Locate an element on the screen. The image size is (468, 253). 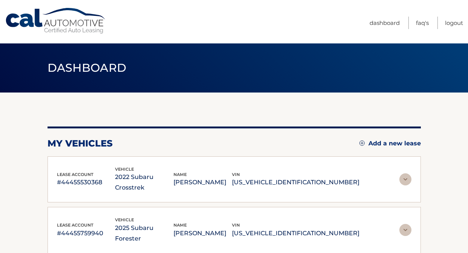
span: Dashboard is located at coordinates (87, 67).